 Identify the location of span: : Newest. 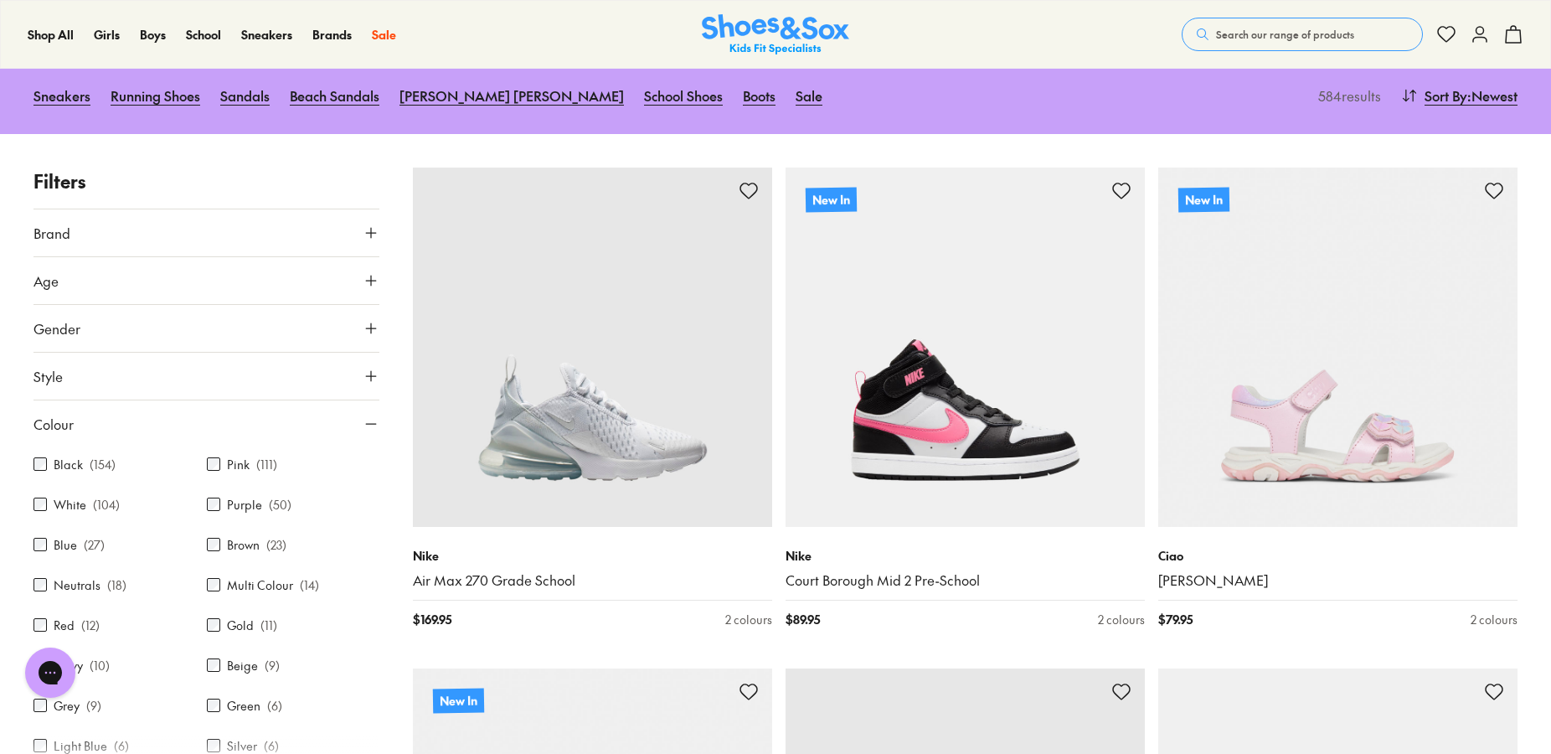
(1492, 95).